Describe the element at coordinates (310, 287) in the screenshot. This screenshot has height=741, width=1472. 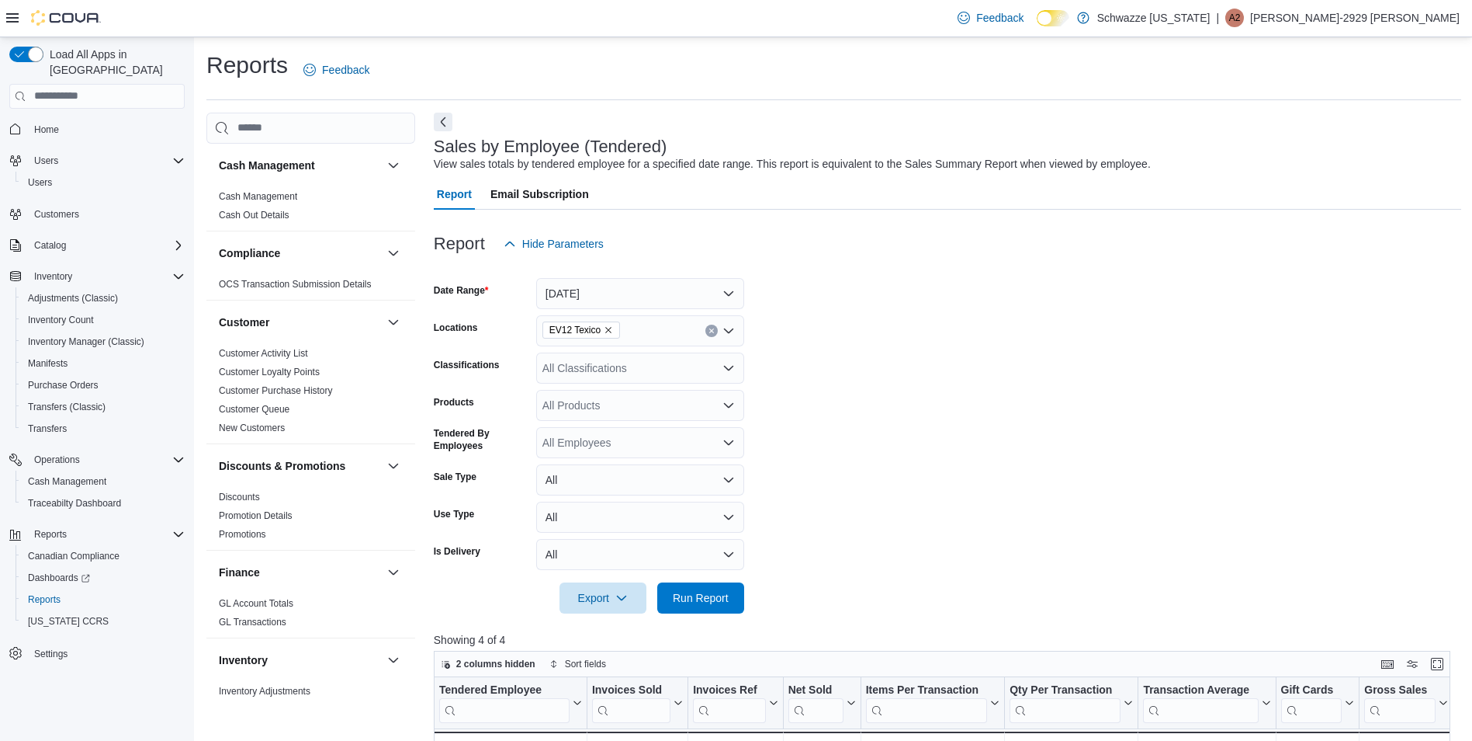
I see `div: Compliance` at that location.